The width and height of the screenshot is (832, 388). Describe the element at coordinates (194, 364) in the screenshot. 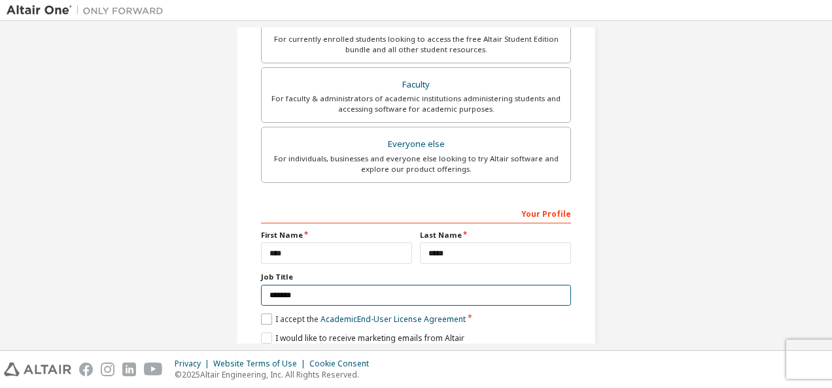

I see `div: Privacy` at that location.